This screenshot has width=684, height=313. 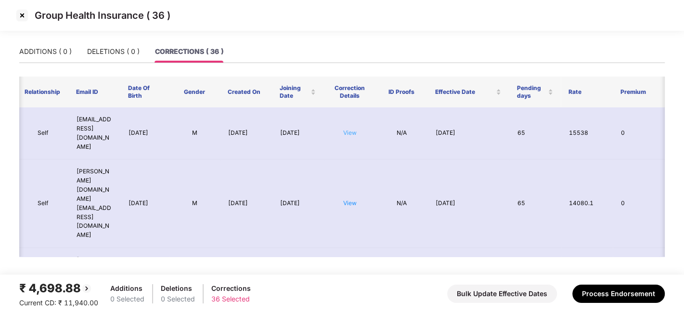 What do you see at coordinates (22, 15) in the screenshot?
I see `img: svg+xml;base64,PHN2ZyBpZD0iQ3Jvc3MtMzJ4MzIiIHhtbG5zPSJodHRwOi8vd3d3LnczLm9yZy8yMDAwL3N2ZyIgd2lkdG...` at bounding box center [22, 15].